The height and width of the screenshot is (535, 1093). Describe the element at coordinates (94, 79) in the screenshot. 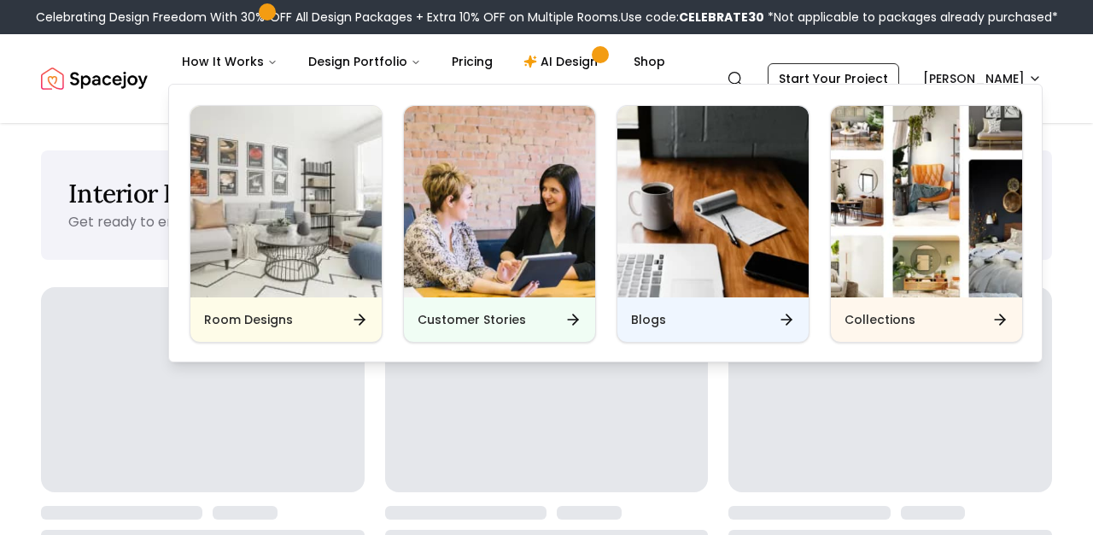

I see `a: Spacejoy` at that location.